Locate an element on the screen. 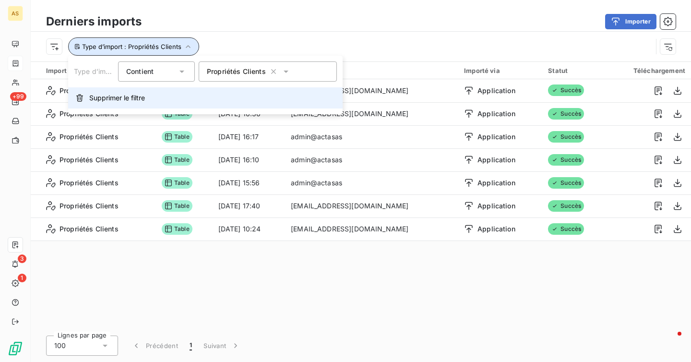 This screenshot has height=362, width=691. div: Importé par is located at coordinates (372, 71).